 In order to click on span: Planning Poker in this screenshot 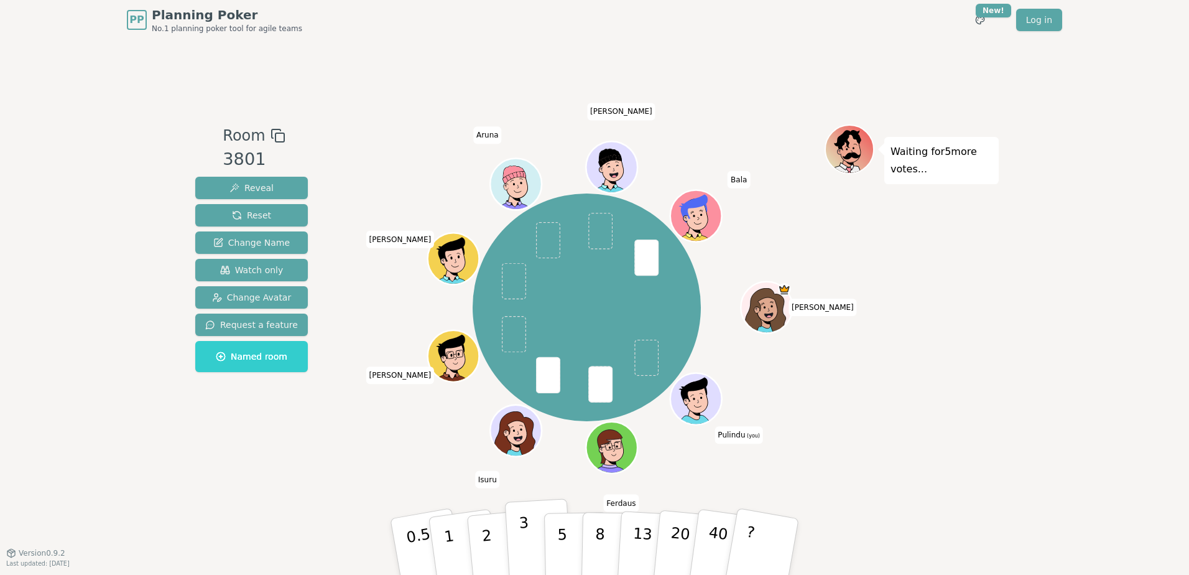, I will do `click(227, 15)`.